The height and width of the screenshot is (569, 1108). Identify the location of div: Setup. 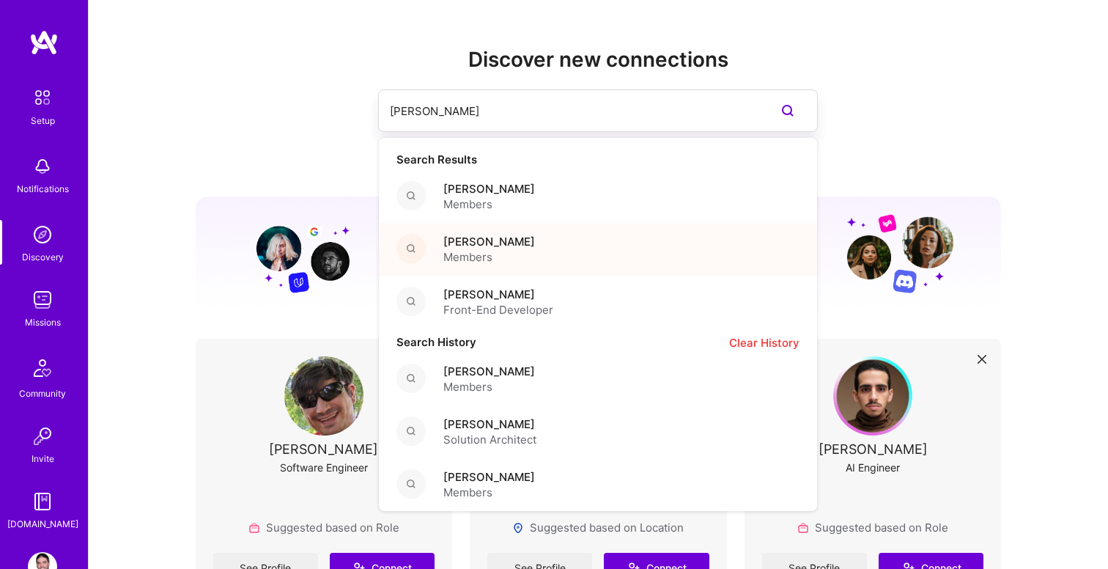
(43, 120).